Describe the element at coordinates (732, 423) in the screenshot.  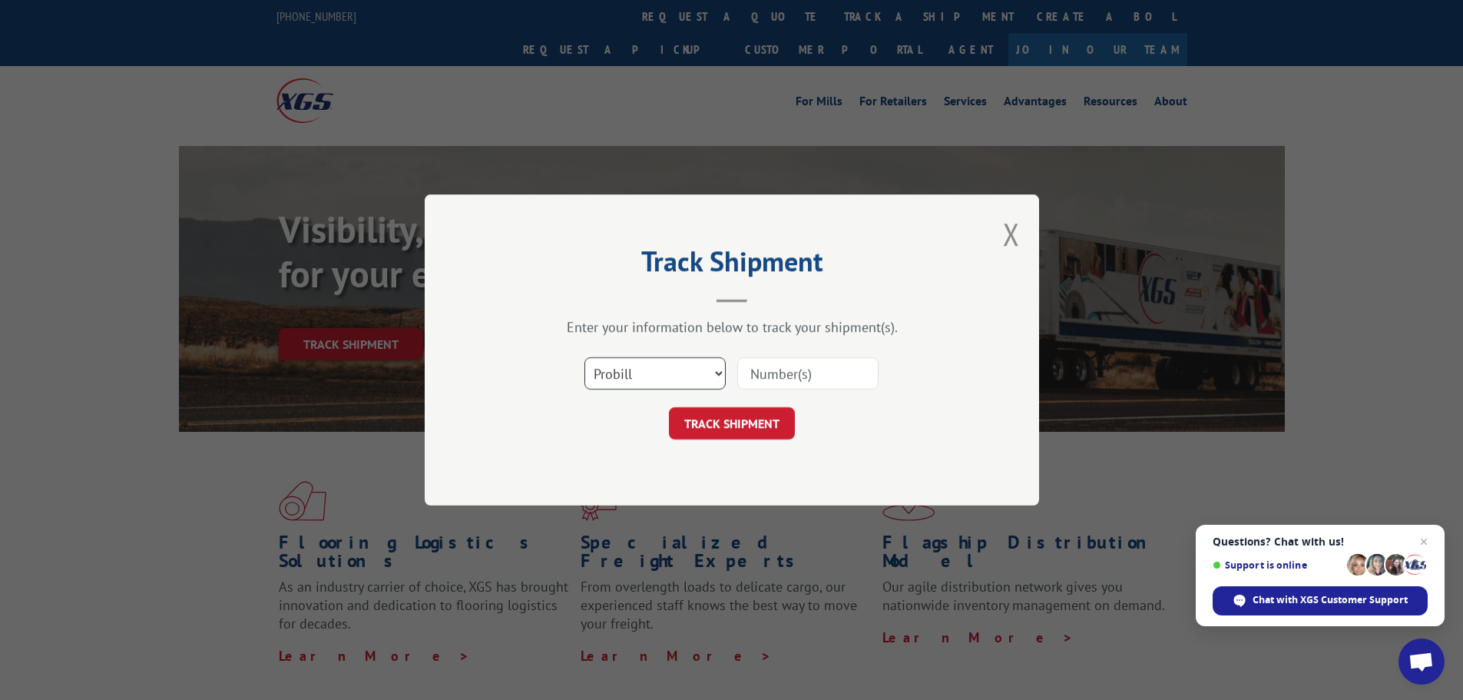
I see `button: TRACK SHIPMENT` at that location.